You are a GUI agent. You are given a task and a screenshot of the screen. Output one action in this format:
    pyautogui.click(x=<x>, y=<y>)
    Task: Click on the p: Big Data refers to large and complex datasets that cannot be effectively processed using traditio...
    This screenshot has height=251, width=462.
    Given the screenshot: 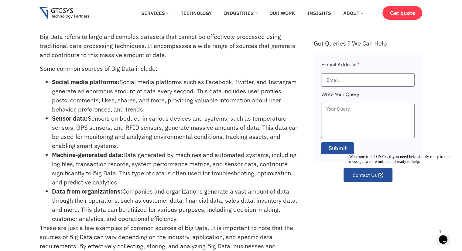 What is the action you would take?
    pyautogui.click(x=170, y=46)
    